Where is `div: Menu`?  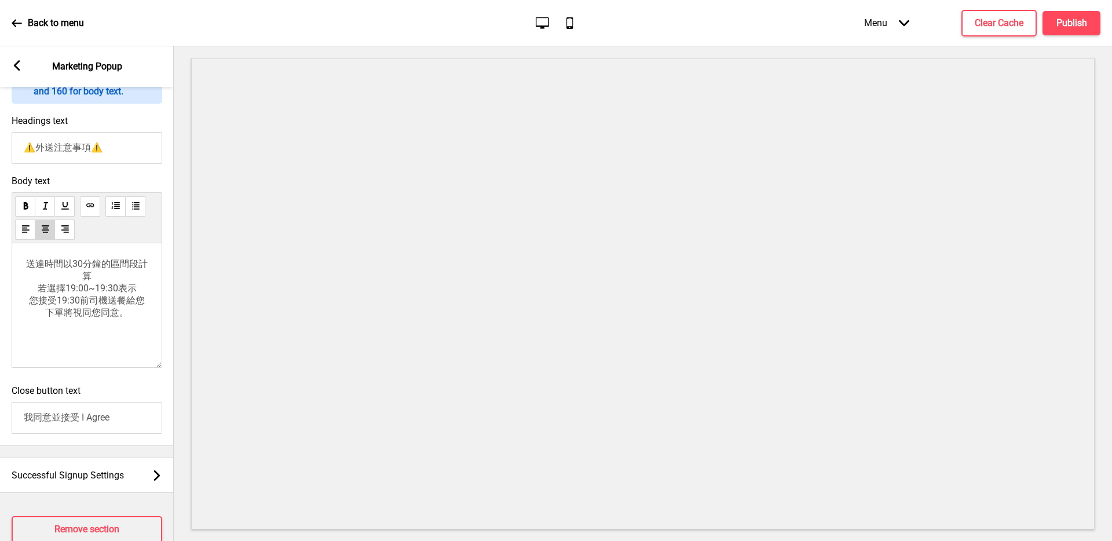 div: Menu is located at coordinates (887, 23).